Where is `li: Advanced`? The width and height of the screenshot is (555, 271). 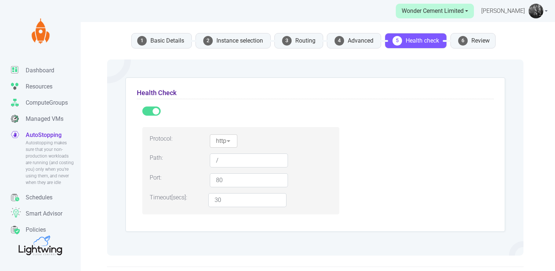 li: Advanced is located at coordinates (354, 41).